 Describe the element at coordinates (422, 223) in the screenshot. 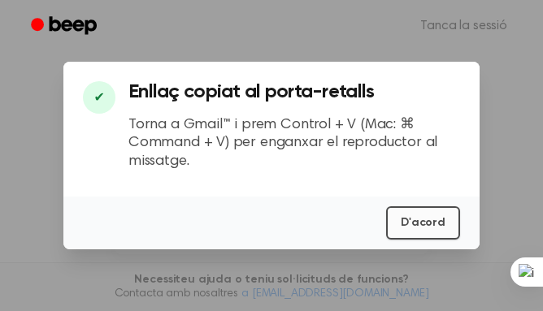

I see `button: D'acord` at that location.